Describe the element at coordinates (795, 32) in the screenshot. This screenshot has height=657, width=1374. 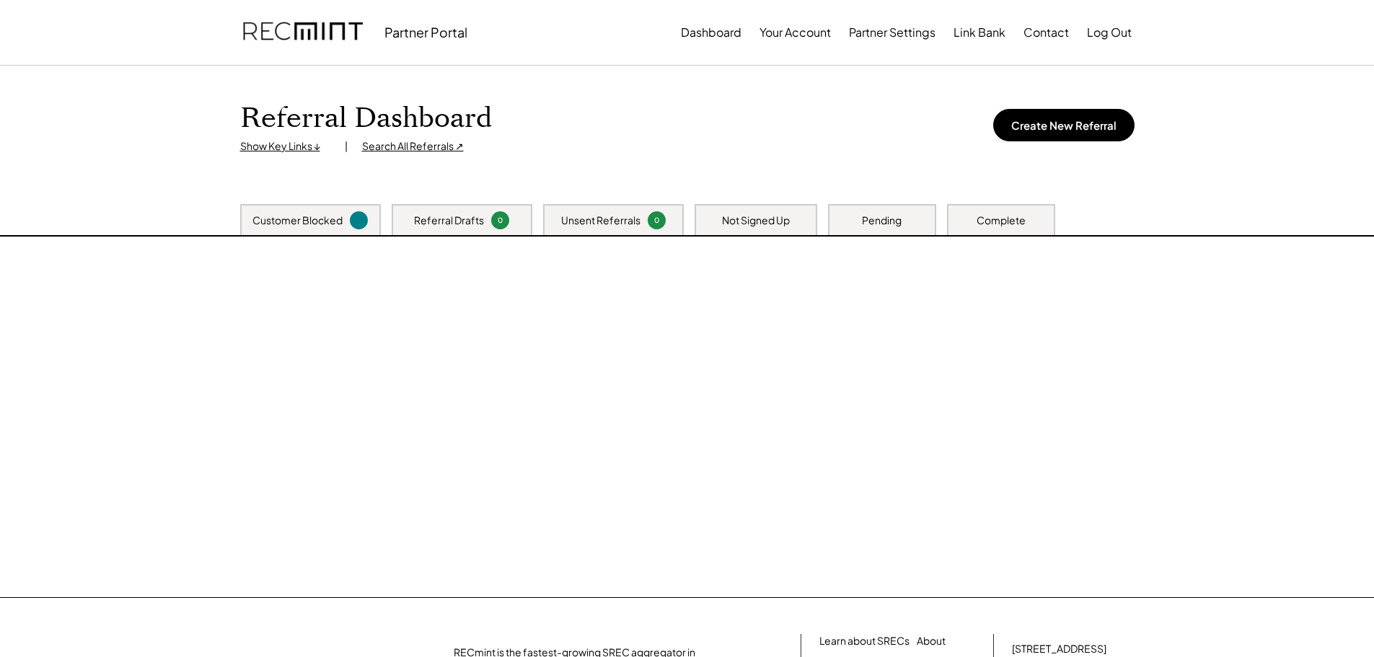
I see `button: Your Account` at that location.